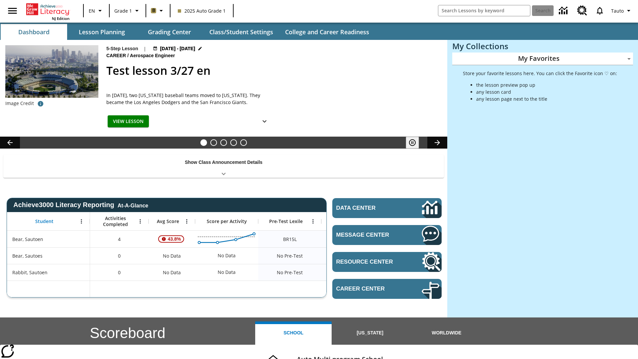 The width and height of the screenshot is (638, 359). Describe the element at coordinates (81, 205) in the screenshot. I see `span: Achieve3000 Literacy Reporting` at that location.